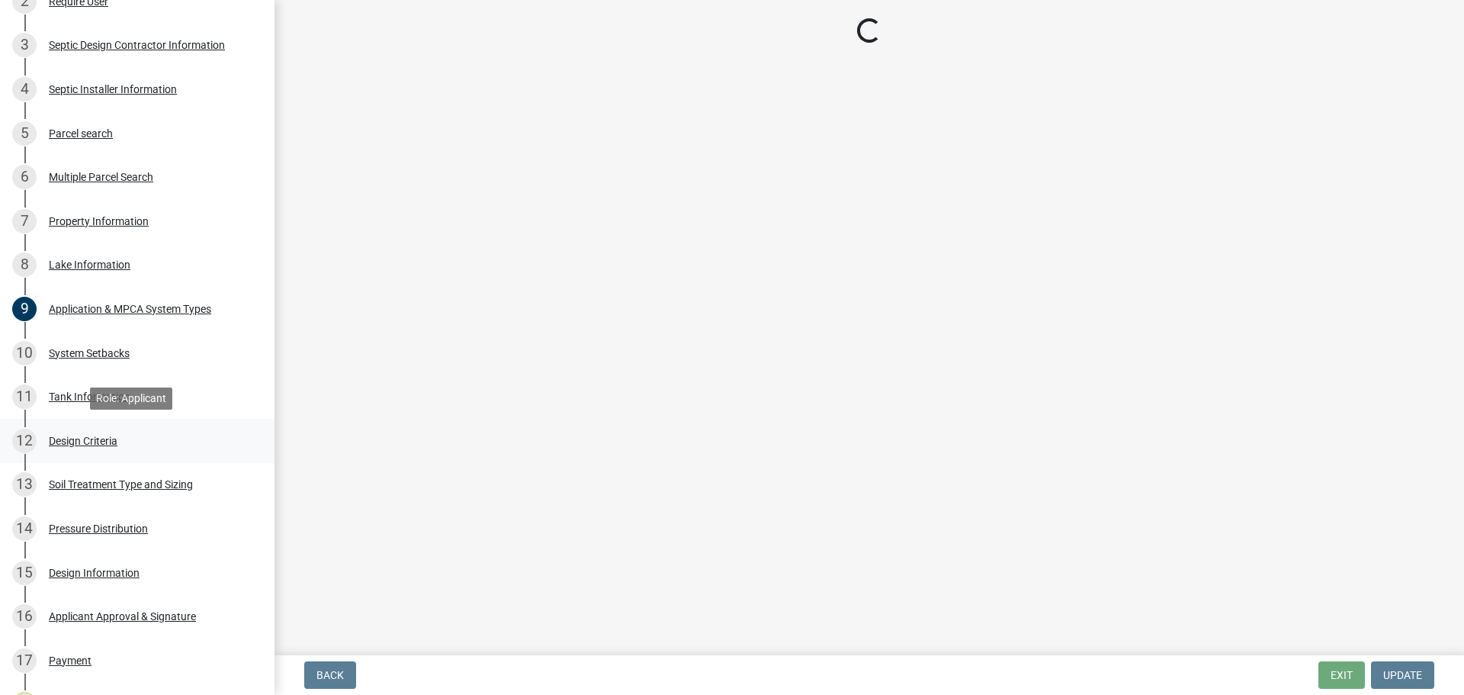  Describe the element at coordinates (101, 177) in the screenshot. I see `div: Multiple Parcel Search` at that location.